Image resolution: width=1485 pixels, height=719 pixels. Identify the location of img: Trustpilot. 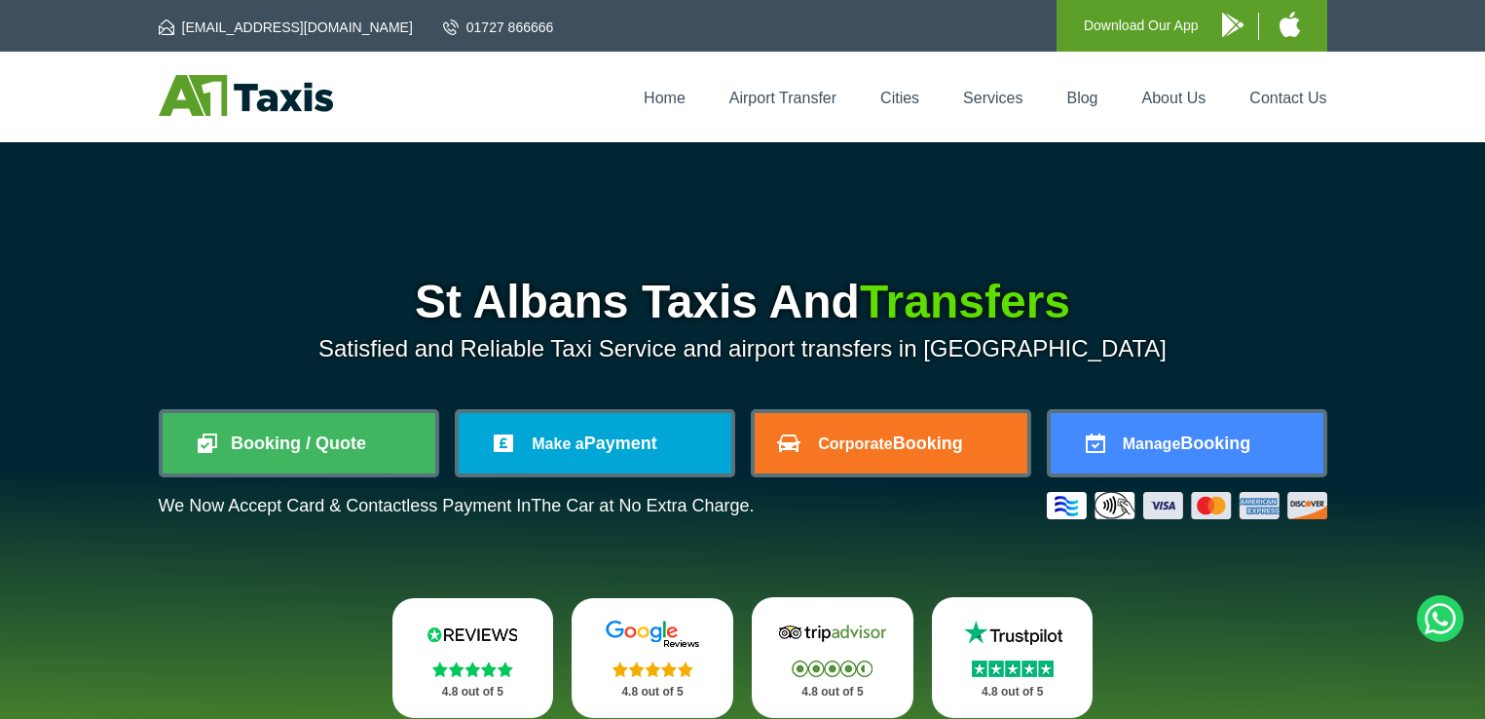
(1013, 633).